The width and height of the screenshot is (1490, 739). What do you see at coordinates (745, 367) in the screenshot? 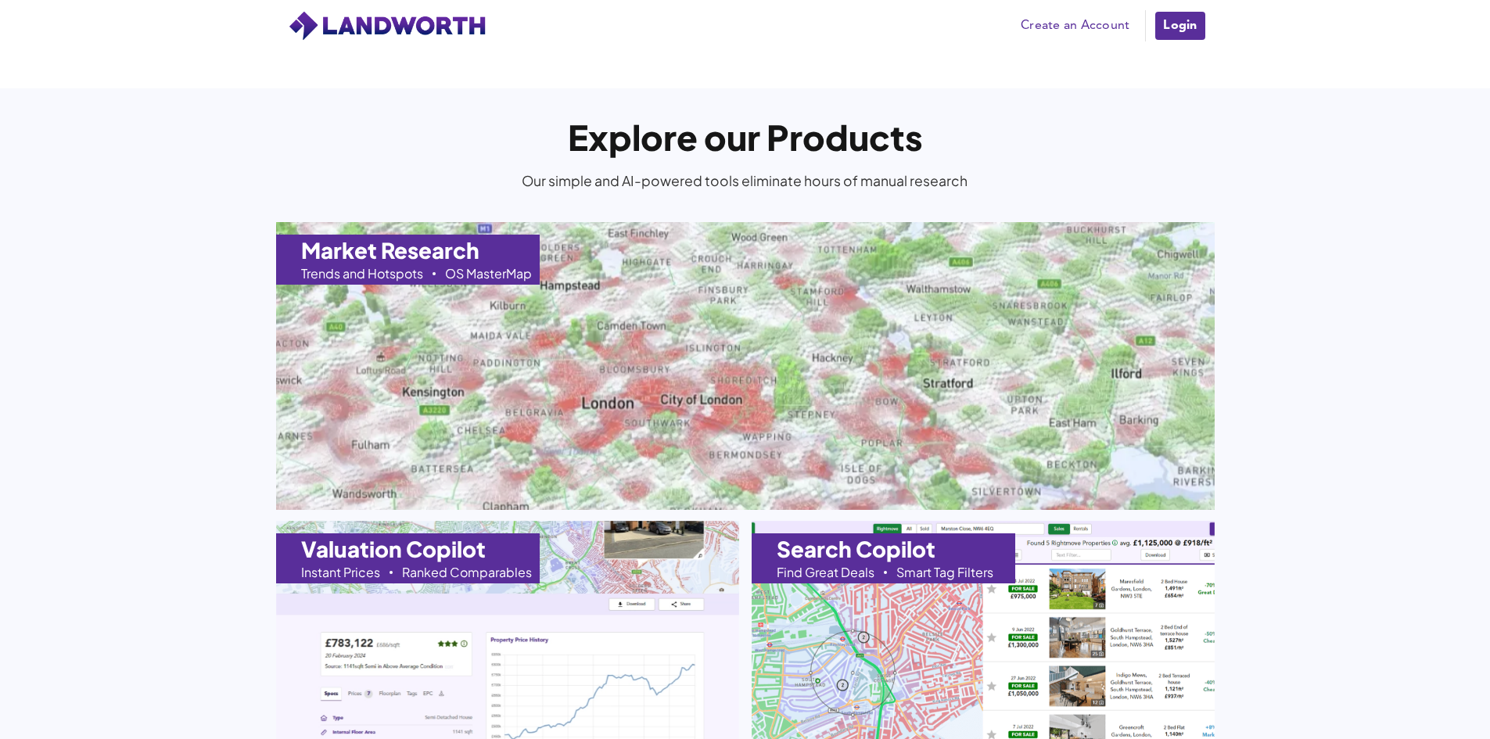
I see `a: Market ResearchTrends and HotspotsOS MasterMap` at bounding box center [745, 367].